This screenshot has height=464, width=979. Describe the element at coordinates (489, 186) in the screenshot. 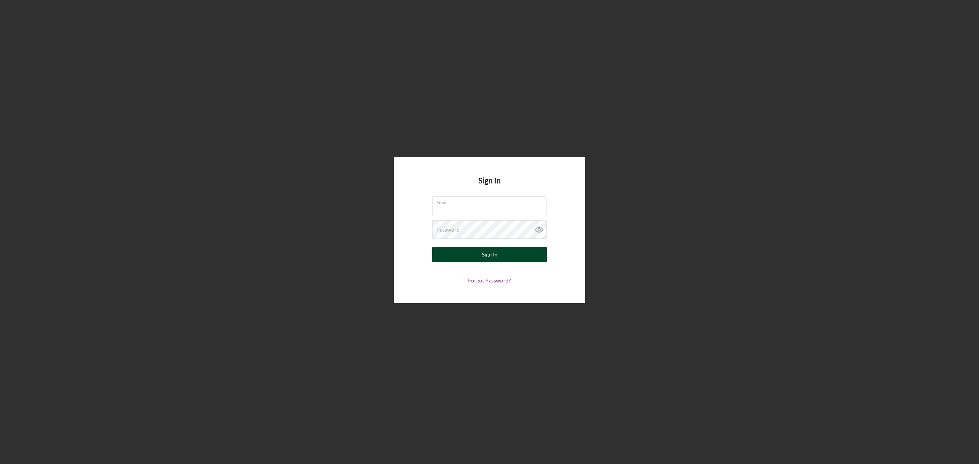

I see `h4: Sign In` at that location.